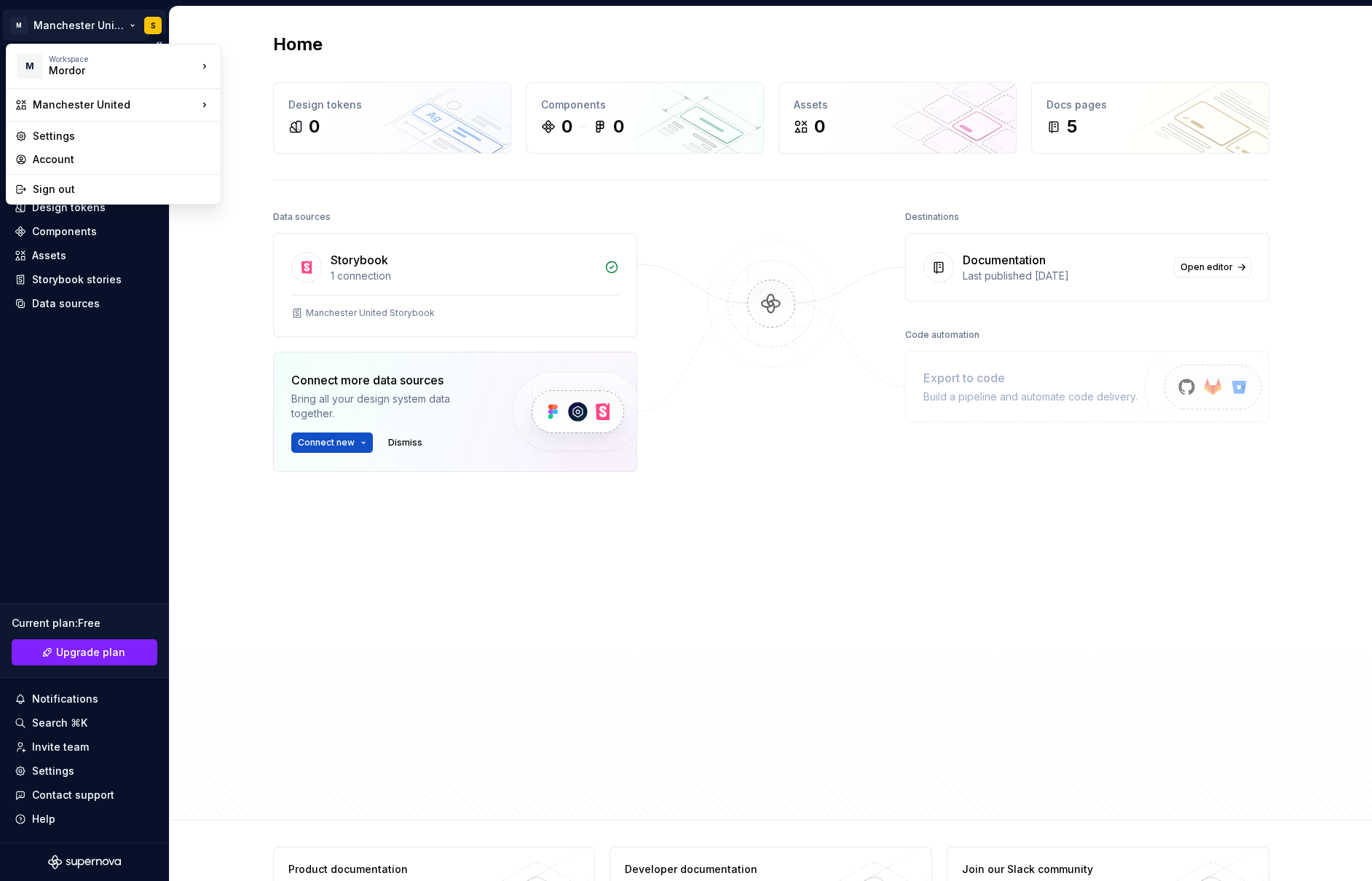  Describe the element at coordinates (115, 105) in the screenshot. I see `div: Manchester United` at that location.